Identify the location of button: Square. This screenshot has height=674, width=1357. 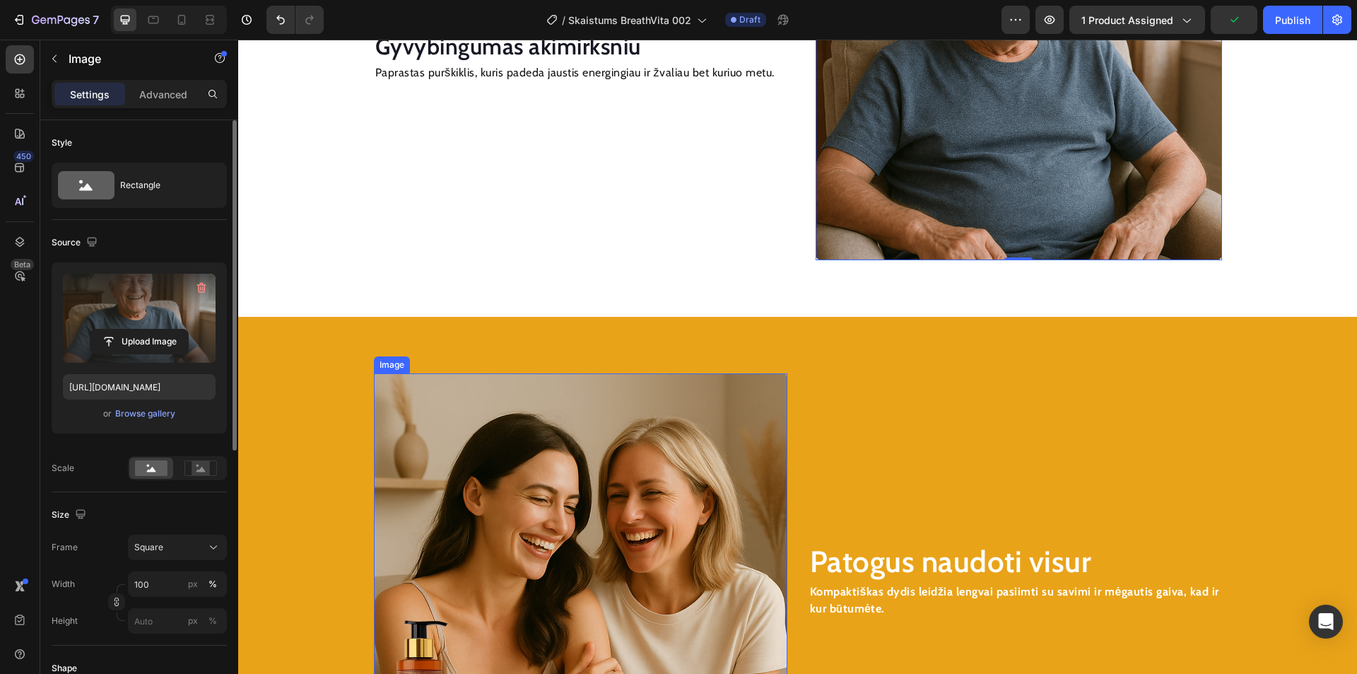
(177, 547).